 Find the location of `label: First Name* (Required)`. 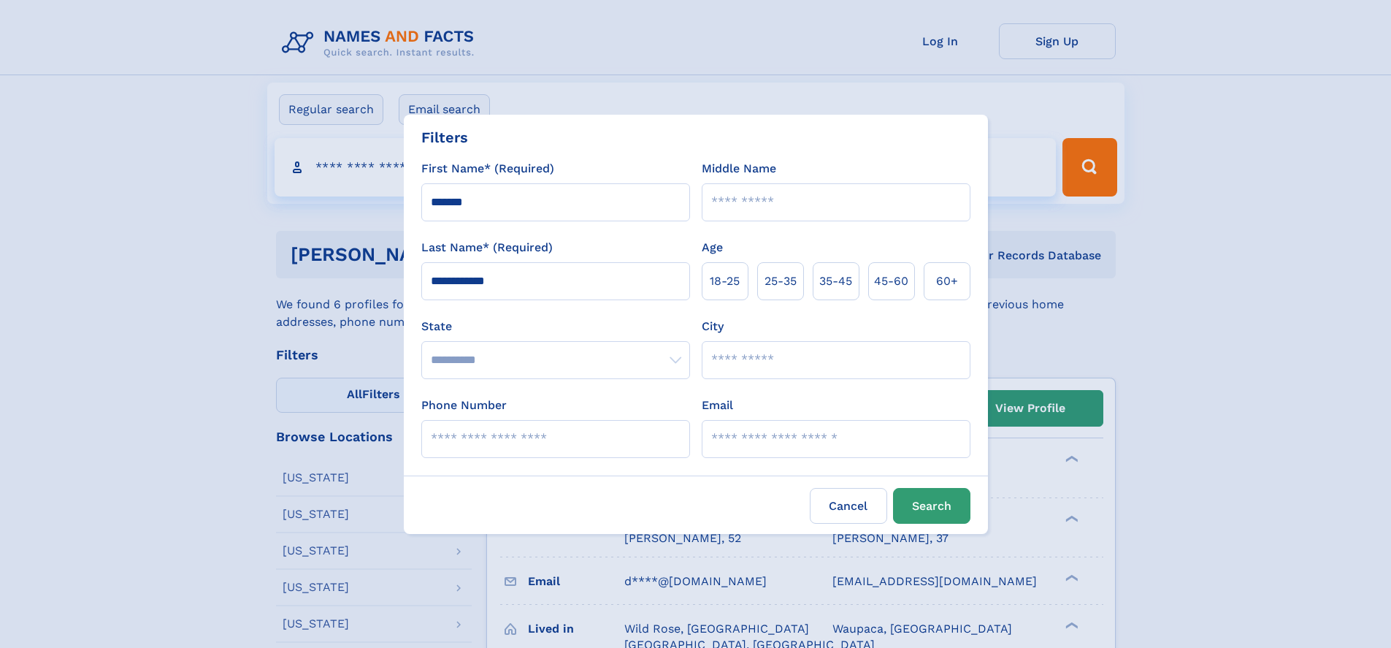

label: First Name* (Required) is located at coordinates (488, 169).